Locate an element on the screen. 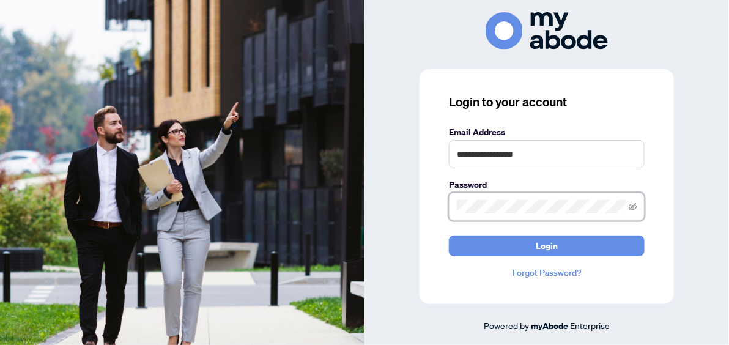 This screenshot has width=729, height=345. span: Powered by is located at coordinates (507, 326).